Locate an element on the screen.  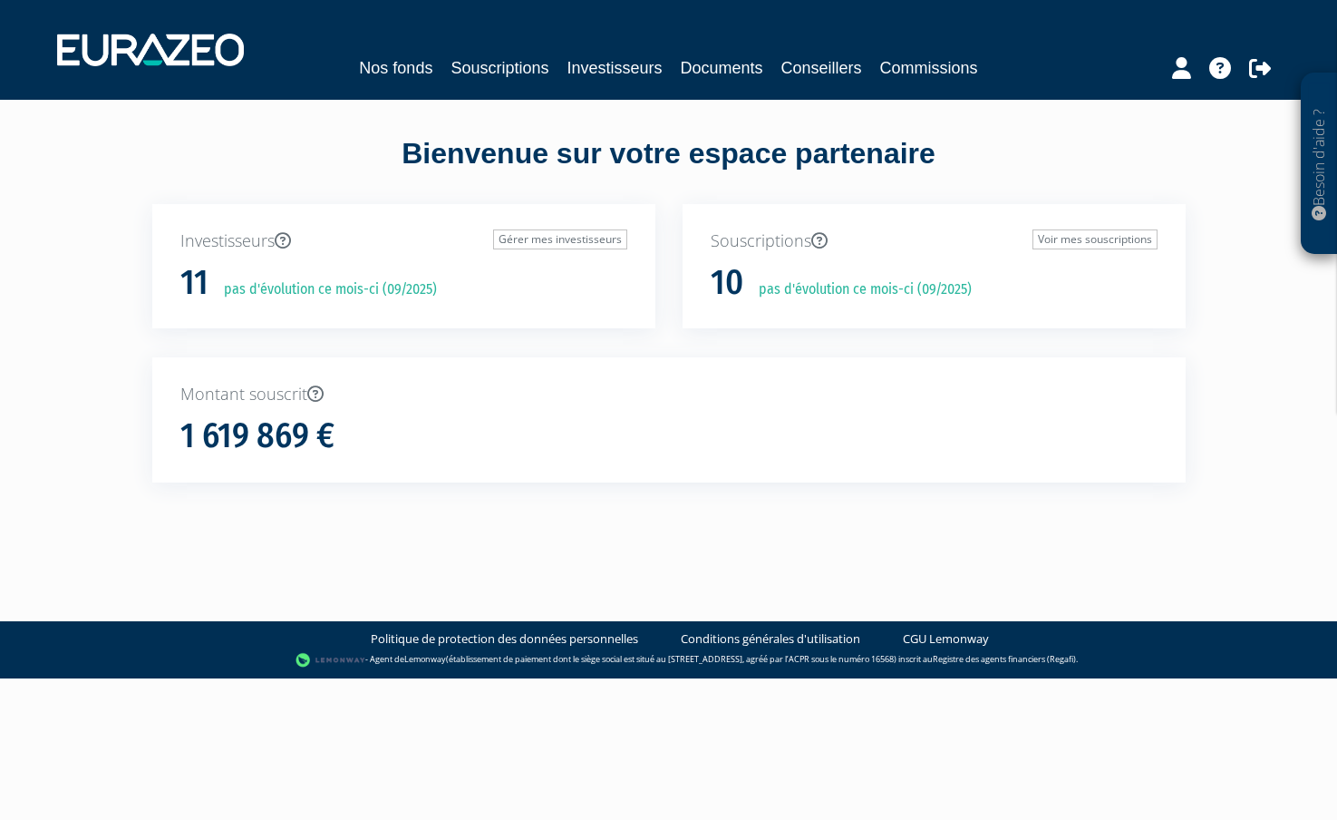
p: Investisseurs is located at coordinates (403, 241).